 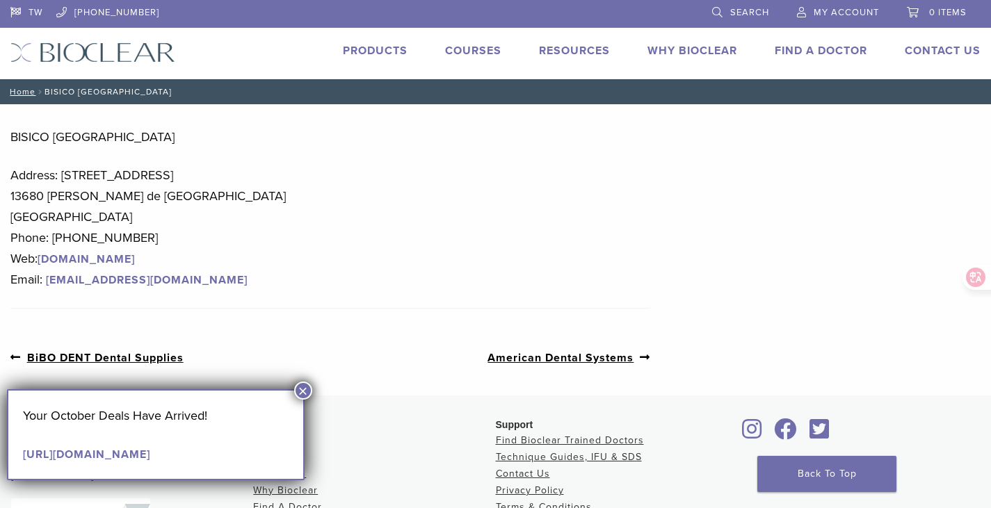 I want to click on a: American Dental Systems, so click(x=569, y=357).